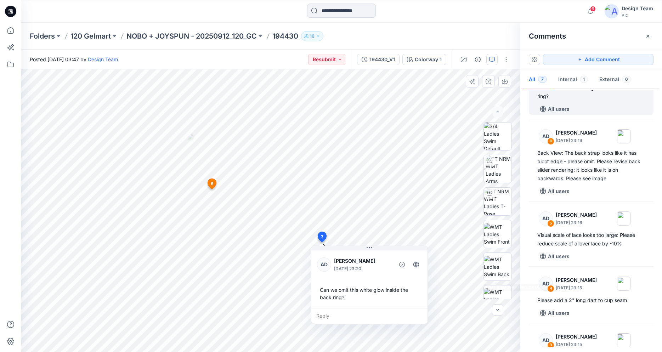 The image size is (662, 352). Describe the element at coordinates (498, 234) in the screenshot. I see `img: WMT Ladies Swim Front` at that location.